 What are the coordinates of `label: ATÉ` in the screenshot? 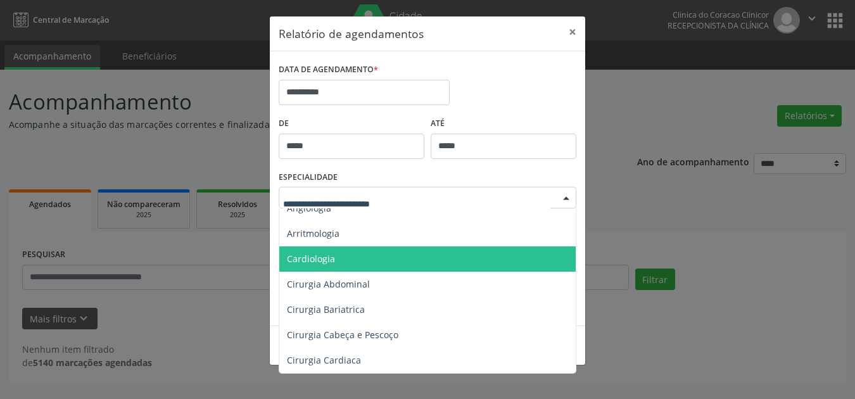 It's located at (504, 124).